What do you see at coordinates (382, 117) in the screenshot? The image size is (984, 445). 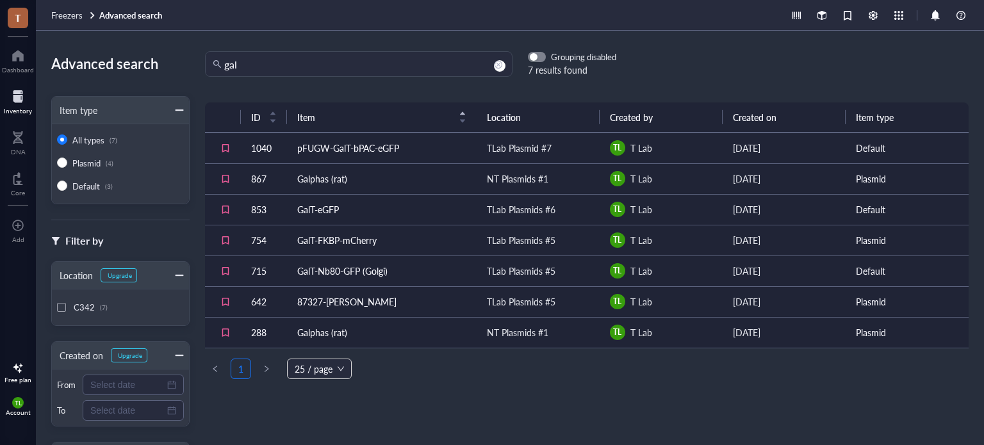 I see `th: Item` at bounding box center [382, 117].